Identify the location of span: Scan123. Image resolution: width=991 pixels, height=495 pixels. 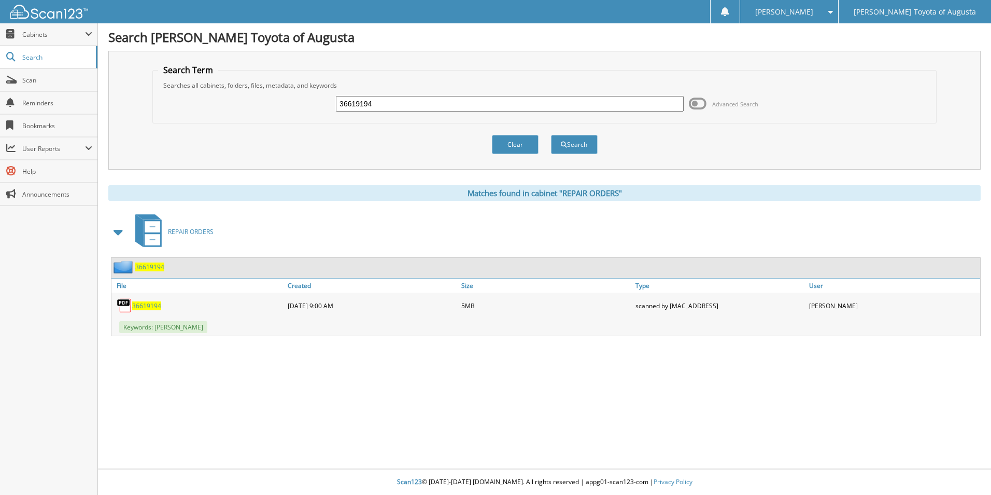
(410, 481).